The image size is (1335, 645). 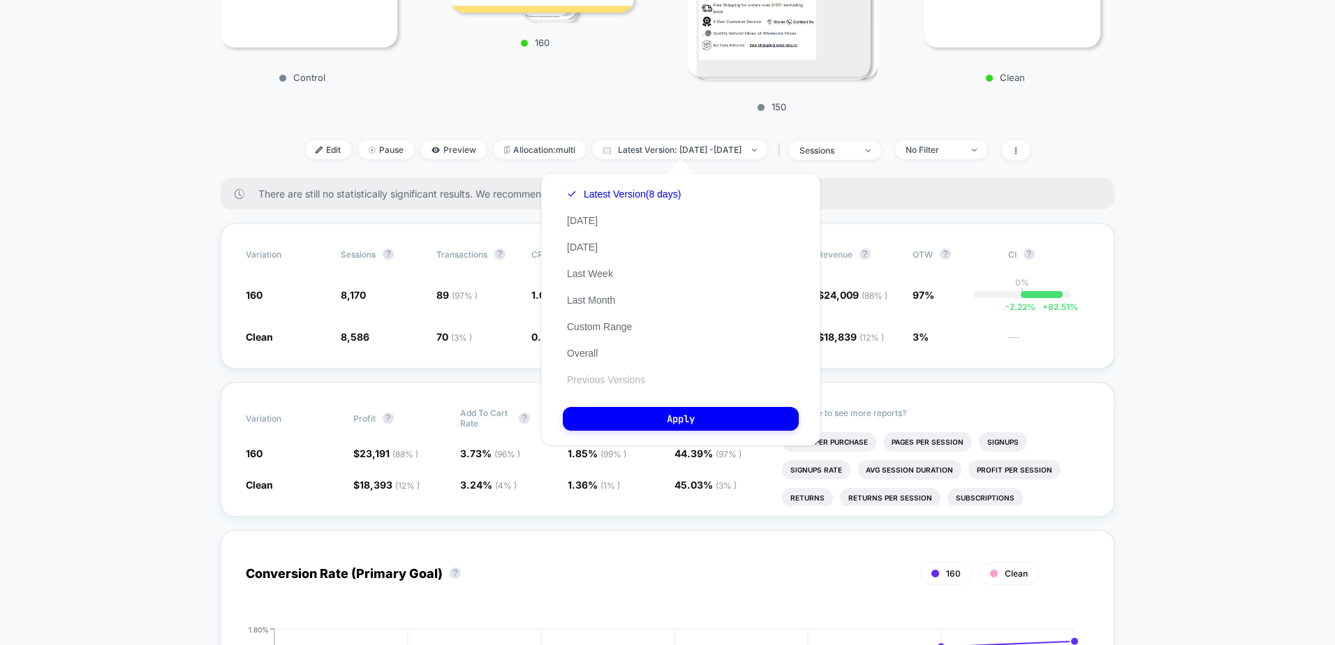 I want to click on span: 3.73 %, so click(x=490, y=453).